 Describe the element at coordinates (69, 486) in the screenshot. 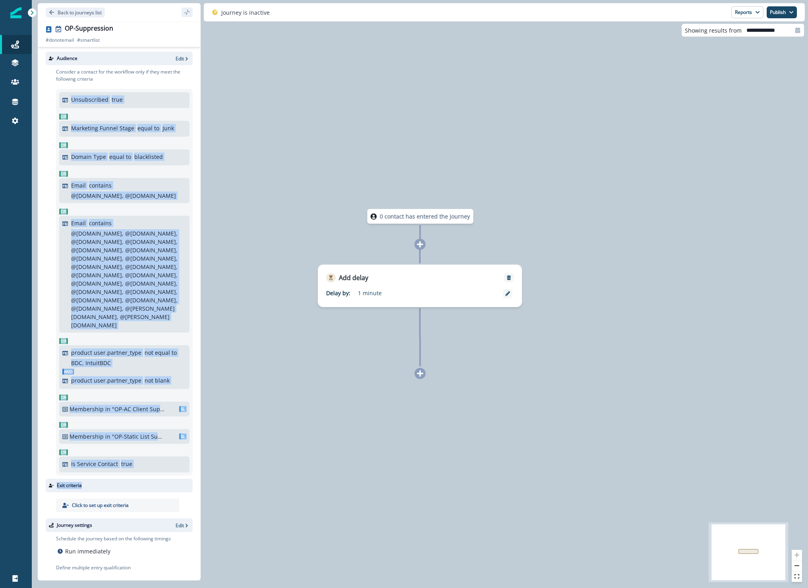

I see `p: Exit criteria` at that location.